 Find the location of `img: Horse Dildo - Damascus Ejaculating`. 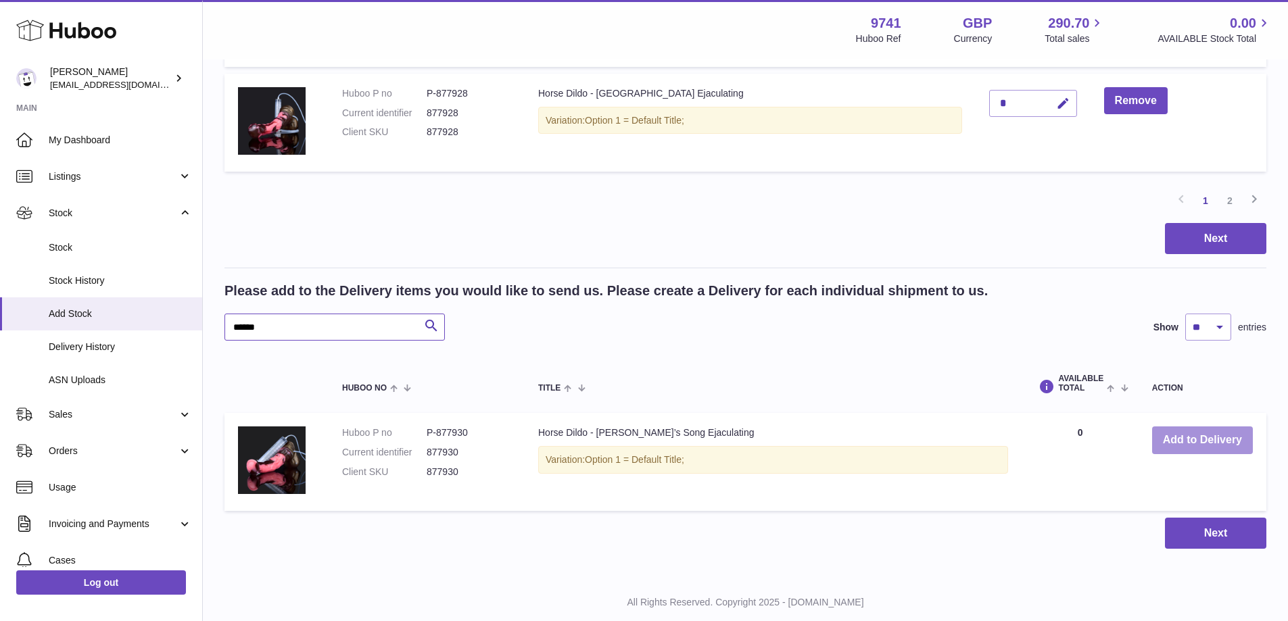

img: Horse Dildo - Damascus Ejaculating is located at coordinates (272, 121).